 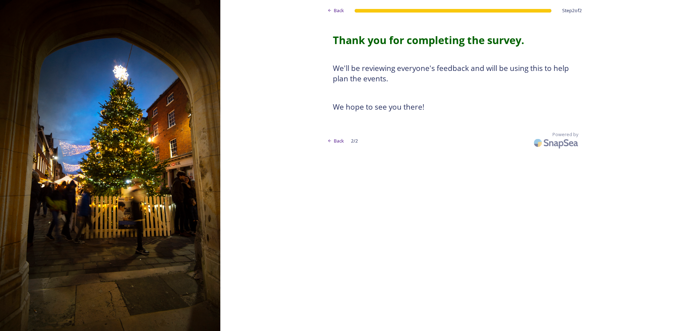 What do you see at coordinates (428, 40) in the screenshot?
I see `strong: Thank you for completing the survey.` at bounding box center [428, 40].